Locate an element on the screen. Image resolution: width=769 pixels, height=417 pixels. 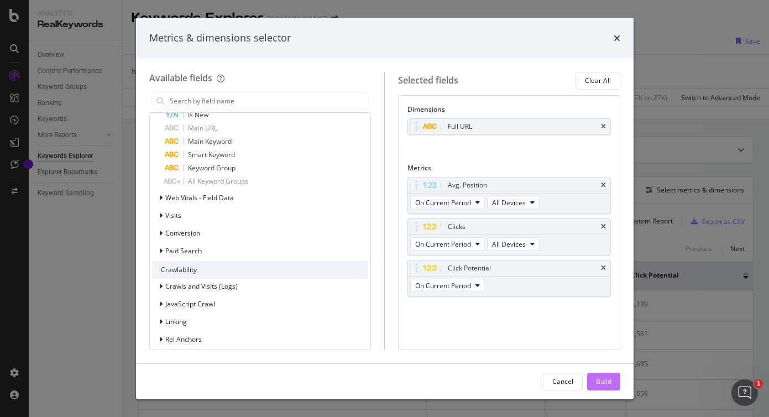
span: Visits is located at coordinates (173, 215).